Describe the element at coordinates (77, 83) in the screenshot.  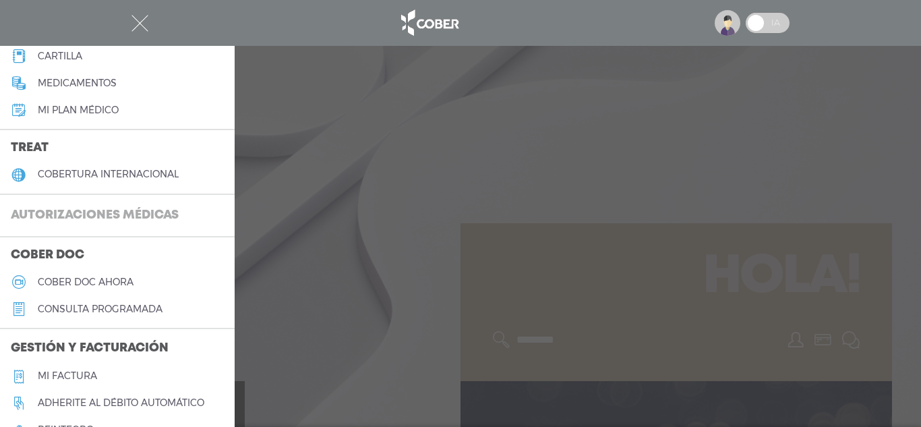
I see `h5: medicamentos` at that location.